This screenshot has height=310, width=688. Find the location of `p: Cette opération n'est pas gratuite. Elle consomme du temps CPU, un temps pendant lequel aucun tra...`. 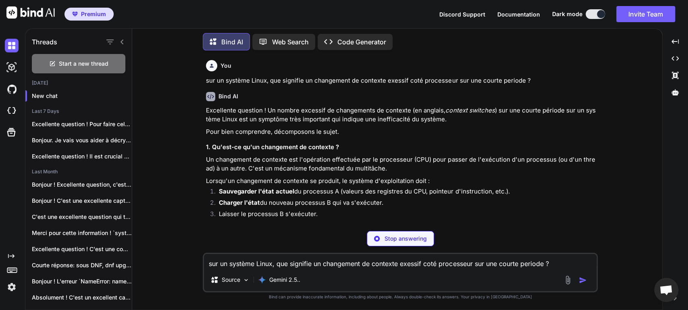

p: Cette opération n'est pas gratuite. Elle consomme du temps CPU, un temps pendant lequel aucun tra... is located at coordinates (401, 233).